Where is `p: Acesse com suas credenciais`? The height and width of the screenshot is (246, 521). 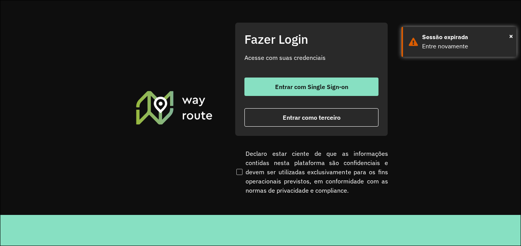 p: Acesse com suas credenciais is located at coordinates (312, 57).